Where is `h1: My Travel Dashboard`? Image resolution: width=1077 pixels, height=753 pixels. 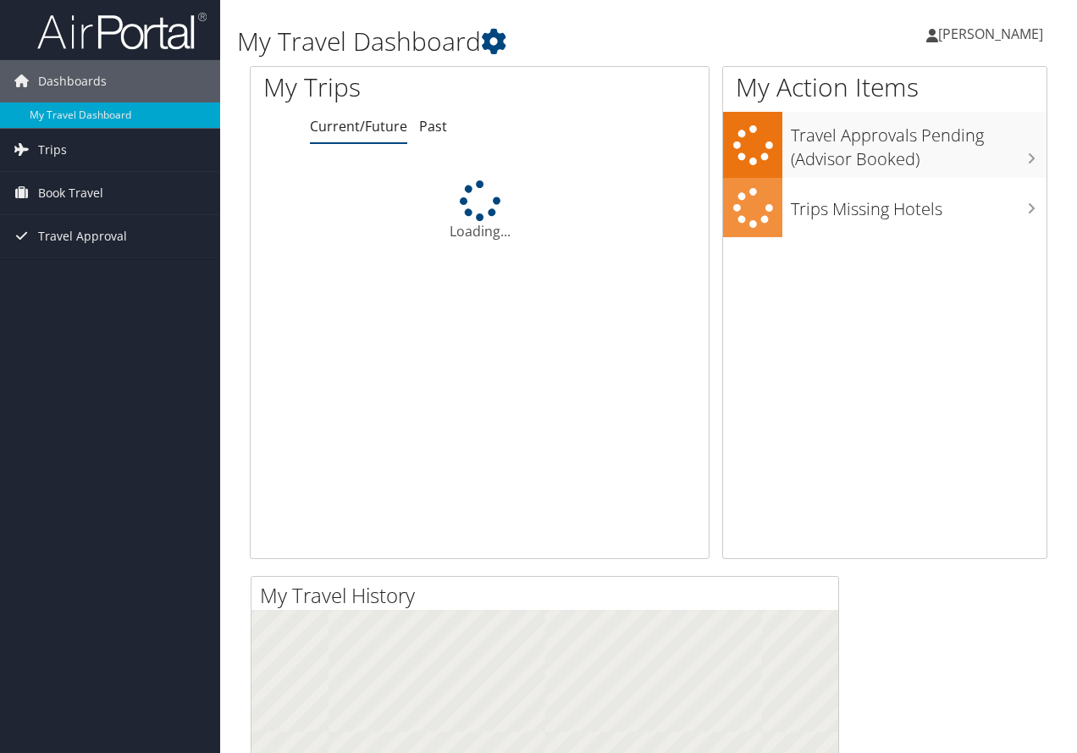 h1: My Travel Dashboard is located at coordinates (511, 41).